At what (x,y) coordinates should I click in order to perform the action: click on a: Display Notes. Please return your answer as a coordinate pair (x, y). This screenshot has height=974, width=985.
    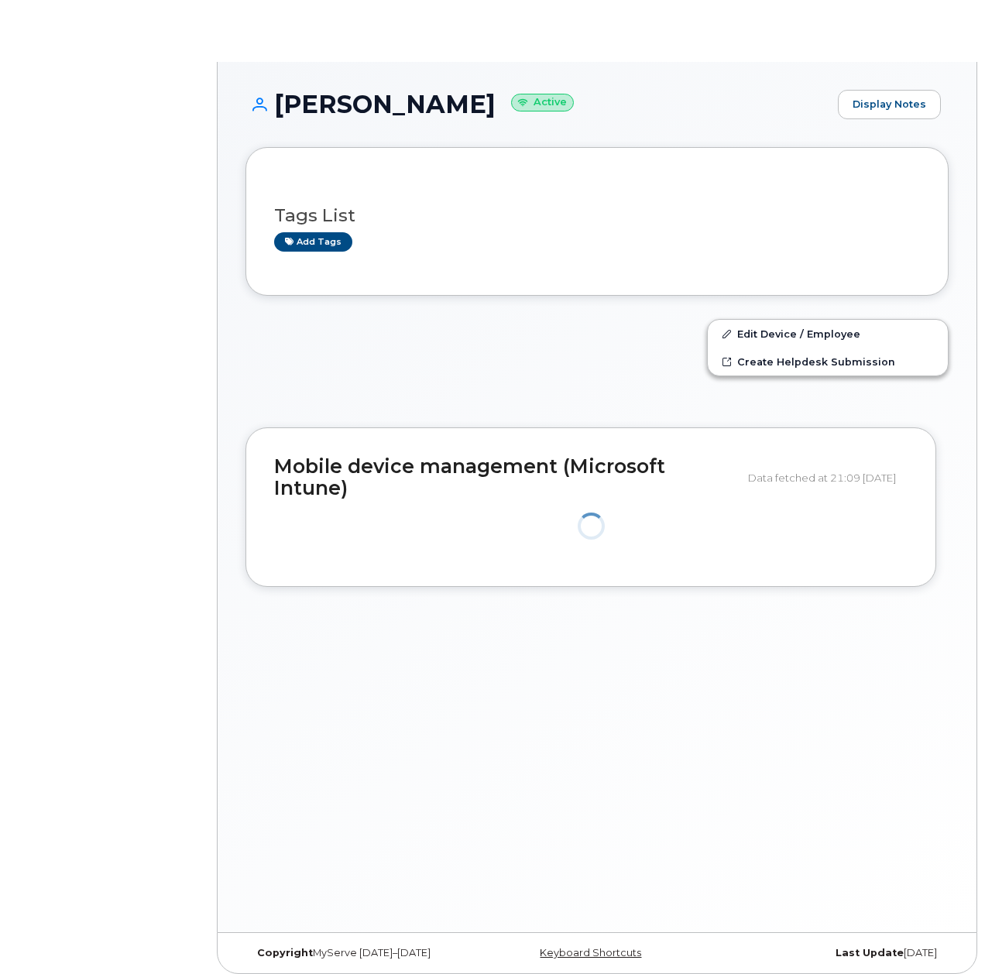
    Looking at the image, I should click on (889, 105).